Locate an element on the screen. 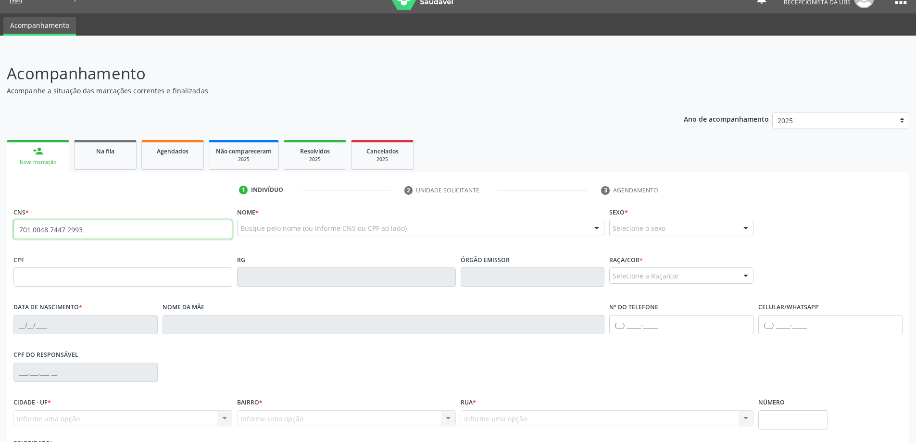 This screenshot has height=442, width=916. div: person_add is located at coordinates (38, 151).